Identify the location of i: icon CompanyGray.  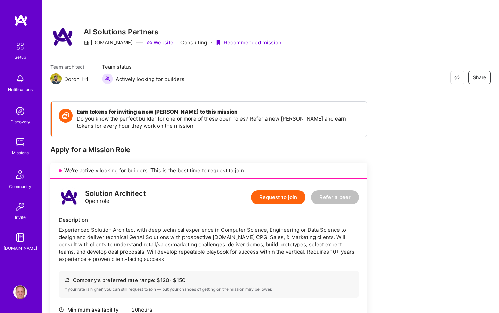
(87, 43).